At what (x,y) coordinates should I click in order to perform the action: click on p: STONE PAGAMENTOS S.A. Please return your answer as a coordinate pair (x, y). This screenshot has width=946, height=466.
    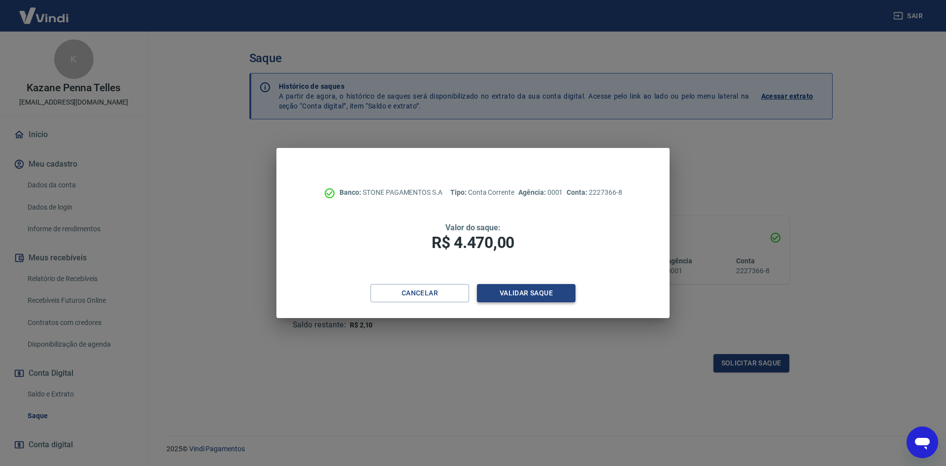
    Looking at the image, I should click on (391, 192).